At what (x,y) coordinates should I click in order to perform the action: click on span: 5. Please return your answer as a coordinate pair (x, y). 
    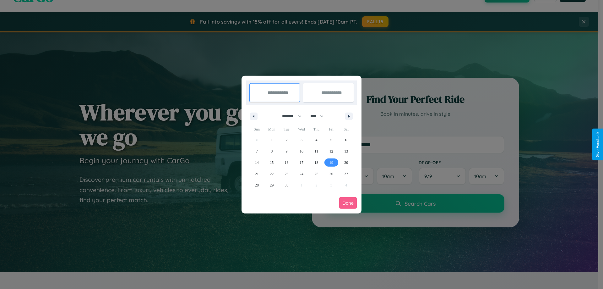
    Looking at the image, I should click on (332, 140).